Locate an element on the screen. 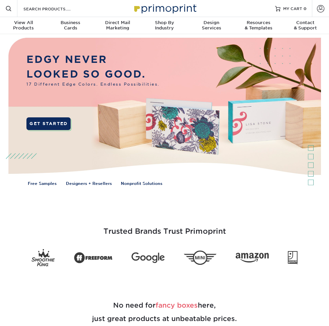  div: & Support is located at coordinates (306, 25).